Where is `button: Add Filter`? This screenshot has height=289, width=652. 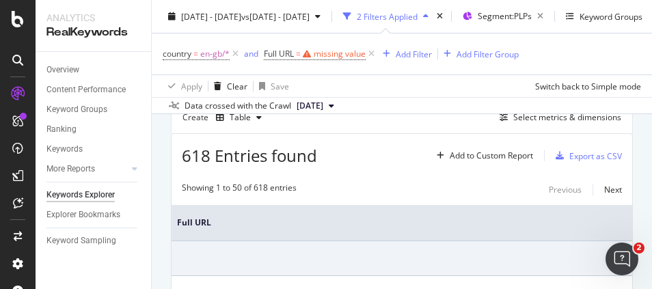 button: Add Filter is located at coordinates (405, 54).